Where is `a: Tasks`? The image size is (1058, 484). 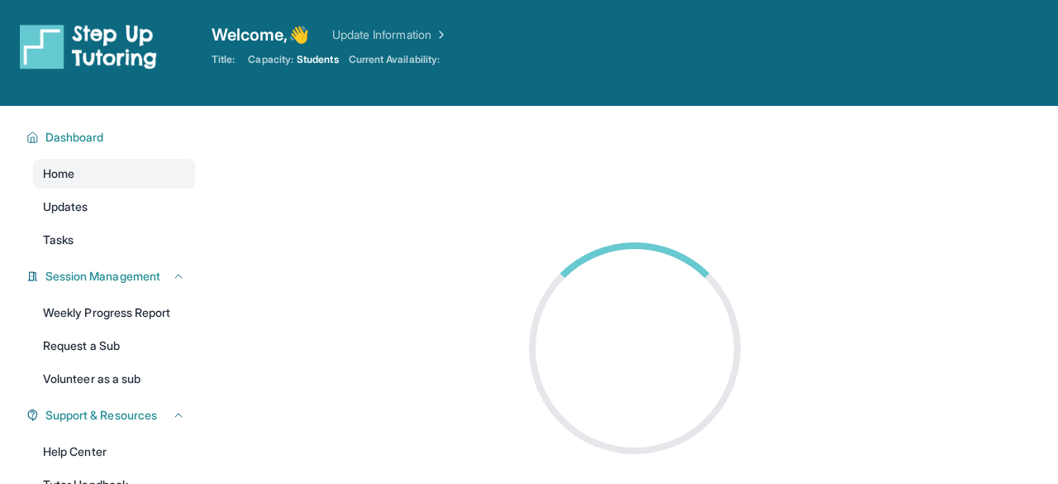
a: Tasks is located at coordinates (114, 240).